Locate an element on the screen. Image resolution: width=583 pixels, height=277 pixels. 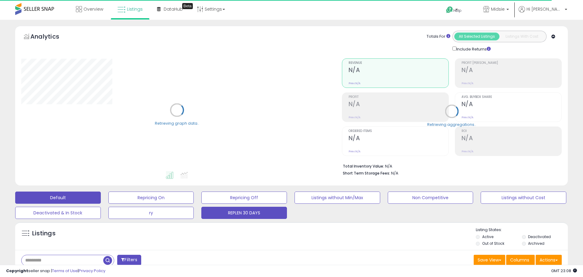
button: Repricing On is located at coordinates (151, 198).